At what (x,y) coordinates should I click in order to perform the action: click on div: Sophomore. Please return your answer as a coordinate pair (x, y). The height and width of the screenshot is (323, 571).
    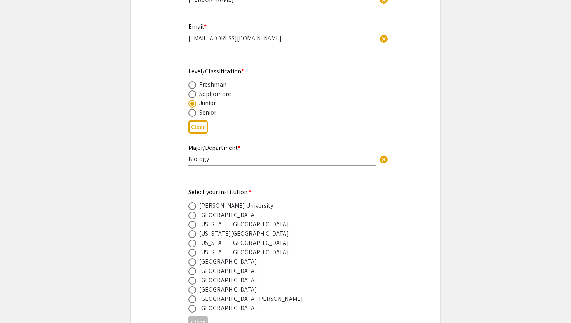
    Looking at the image, I should click on (215, 94).